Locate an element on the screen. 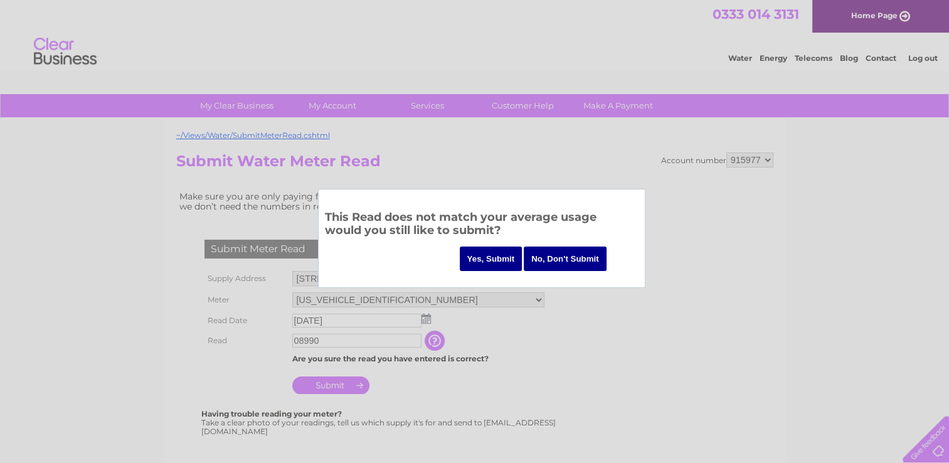 Image resolution: width=949 pixels, height=463 pixels. input: Yes, Submit is located at coordinates (491, 258).